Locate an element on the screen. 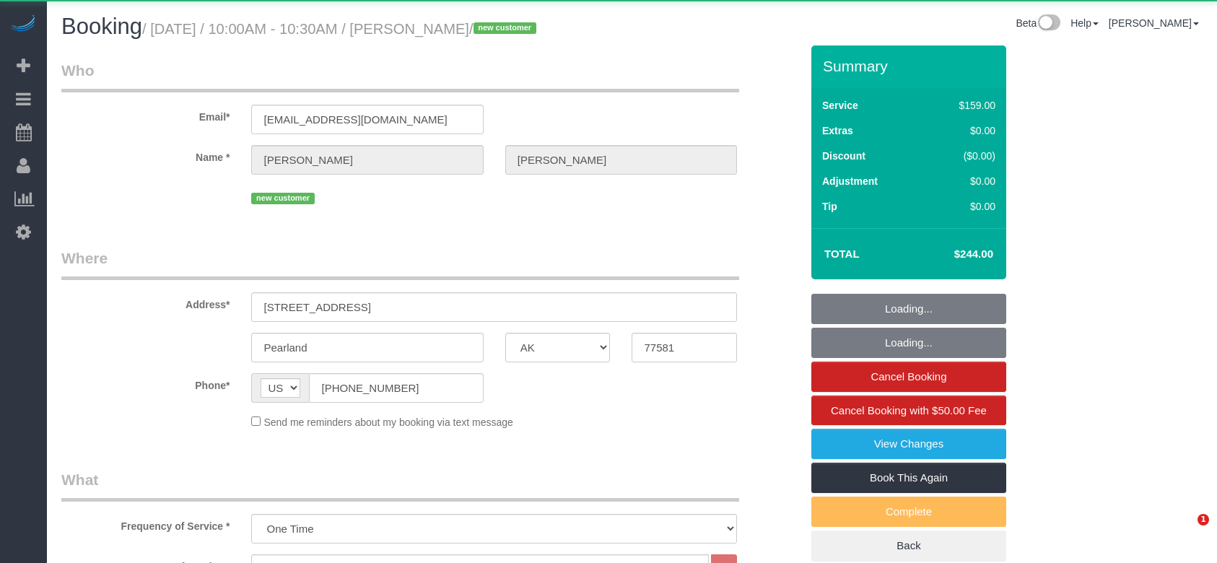 The height and width of the screenshot is (563, 1217). div: $159.00 is located at coordinates (962, 105).